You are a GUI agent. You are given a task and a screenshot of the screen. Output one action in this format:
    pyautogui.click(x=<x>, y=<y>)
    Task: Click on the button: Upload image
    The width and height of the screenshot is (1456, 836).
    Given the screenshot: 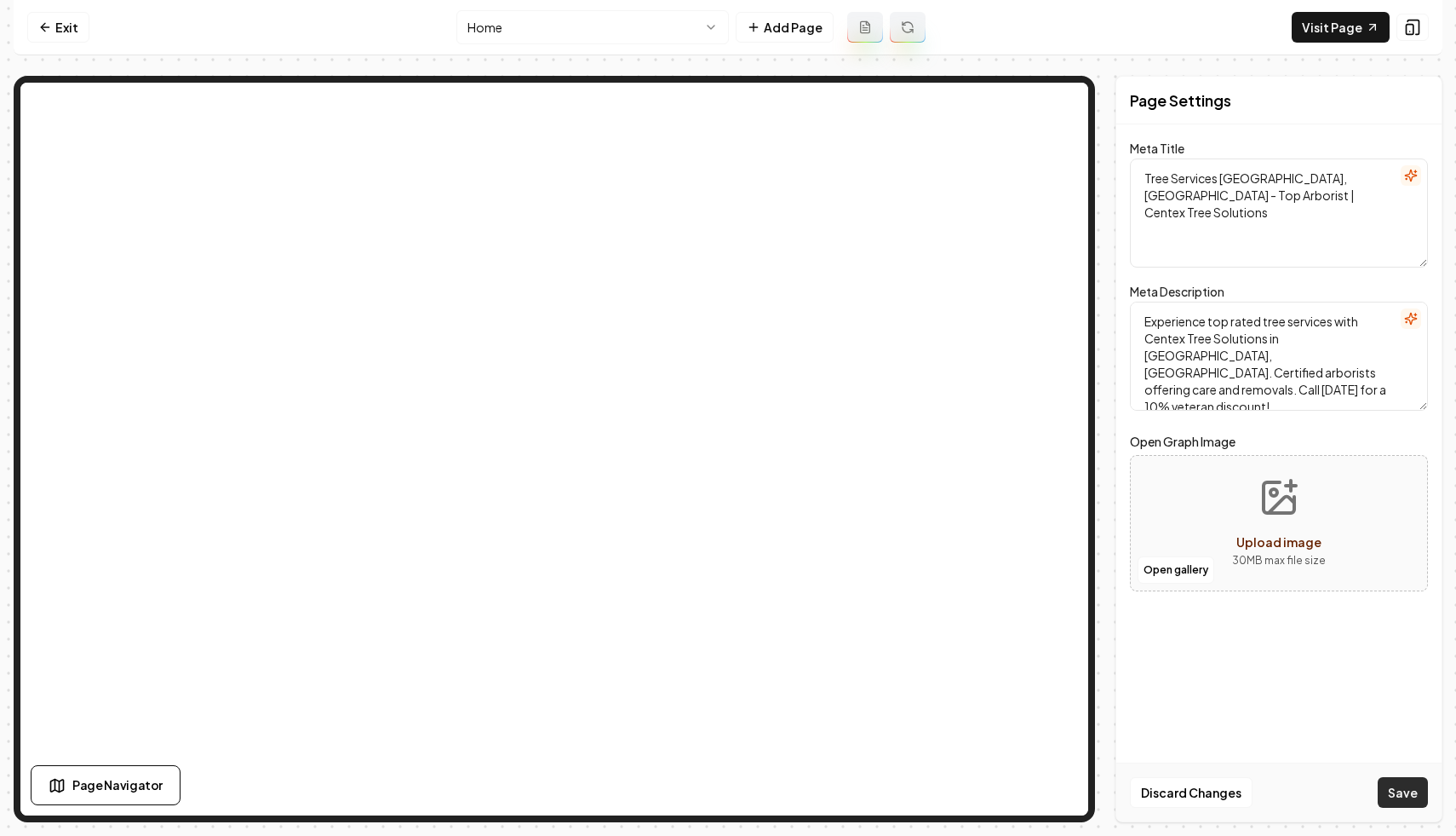 What is the action you would take?
    pyautogui.click(x=1279, y=523)
    